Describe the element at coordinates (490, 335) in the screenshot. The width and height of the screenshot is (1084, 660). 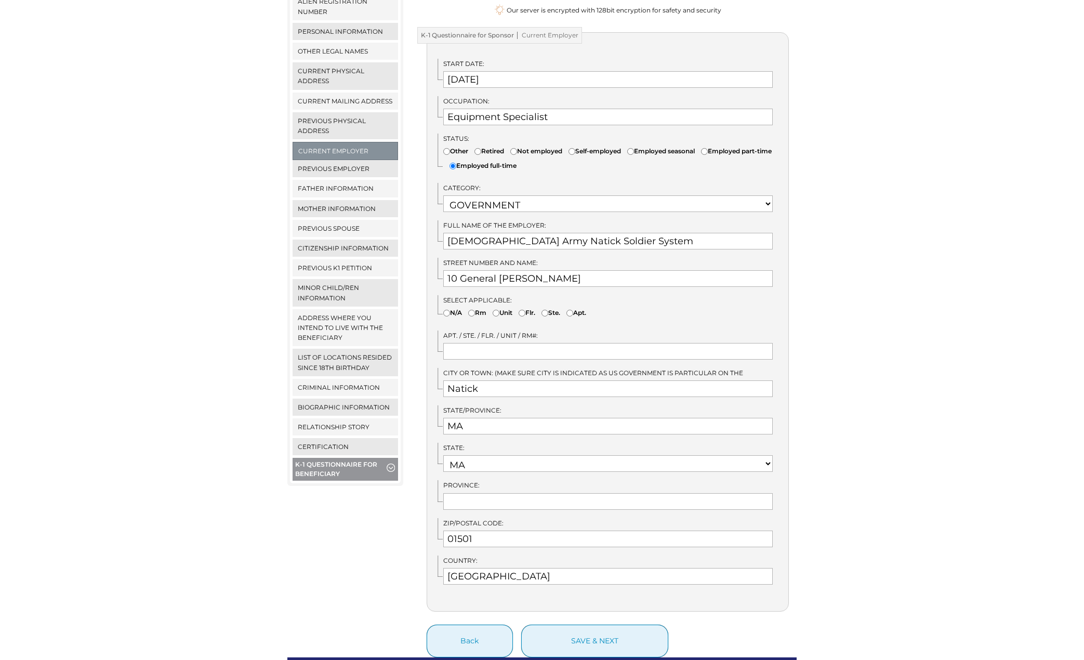
I see `span: Apt. / Ste. / Flr. / Unit / Rm#:` at that location.